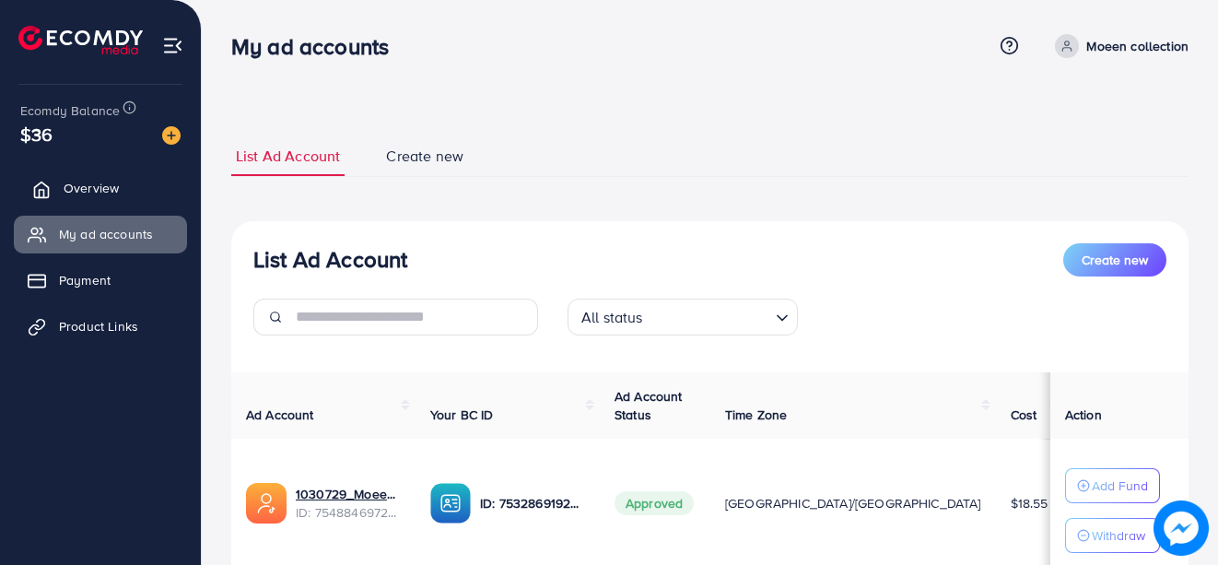 Image resolution: width=1218 pixels, height=565 pixels. What do you see at coordinates (1112, 535) in the screenshot?
I see `button: Withdraw` at bounding box center [1112, 535].